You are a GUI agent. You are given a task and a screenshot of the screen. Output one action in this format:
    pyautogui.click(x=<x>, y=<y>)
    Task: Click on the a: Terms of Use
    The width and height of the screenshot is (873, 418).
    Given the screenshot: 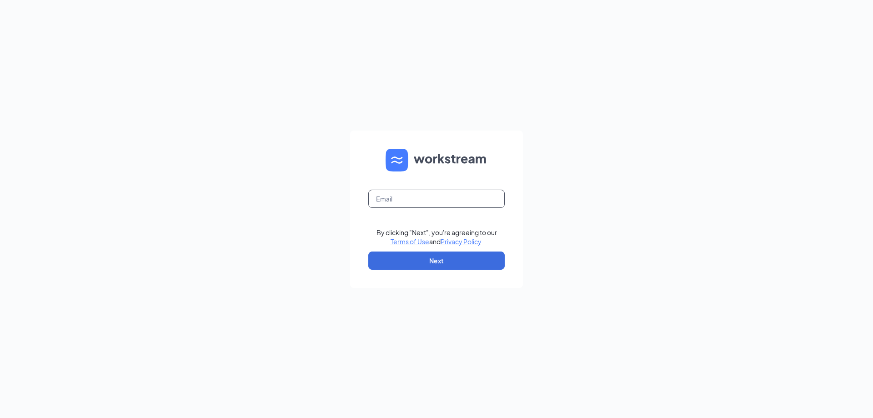 What is the action you would take?
    pyautogui.click(x=410, y=241)
    